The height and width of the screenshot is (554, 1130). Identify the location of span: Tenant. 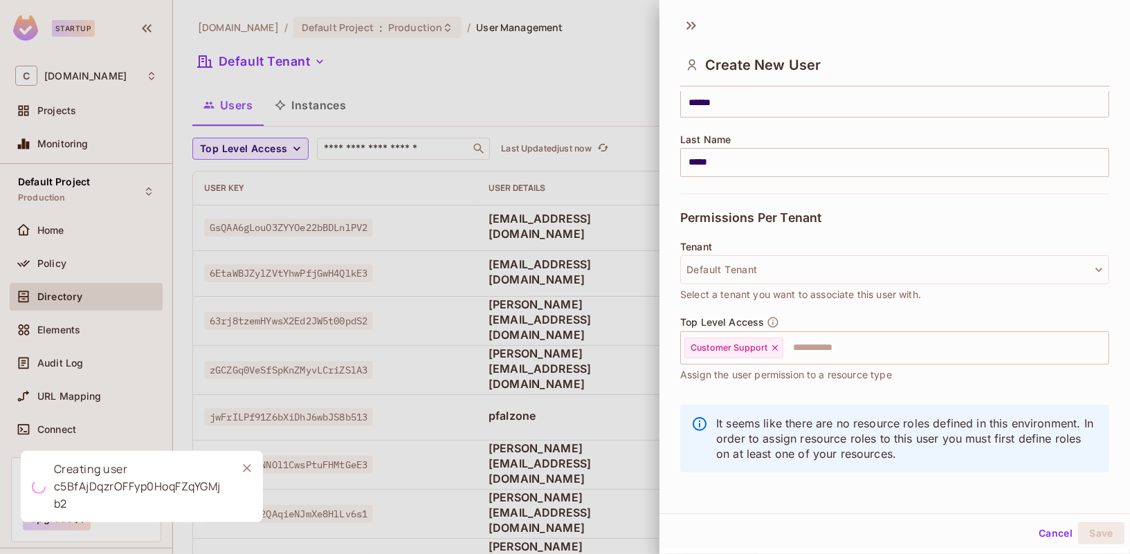
(696, 247).